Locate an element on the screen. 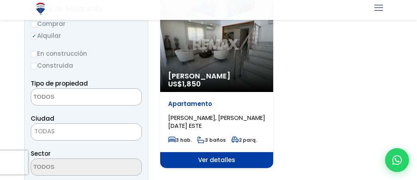 This screenshot has width=417, height=180. label: Comprar is located at coordinates (86, 24).